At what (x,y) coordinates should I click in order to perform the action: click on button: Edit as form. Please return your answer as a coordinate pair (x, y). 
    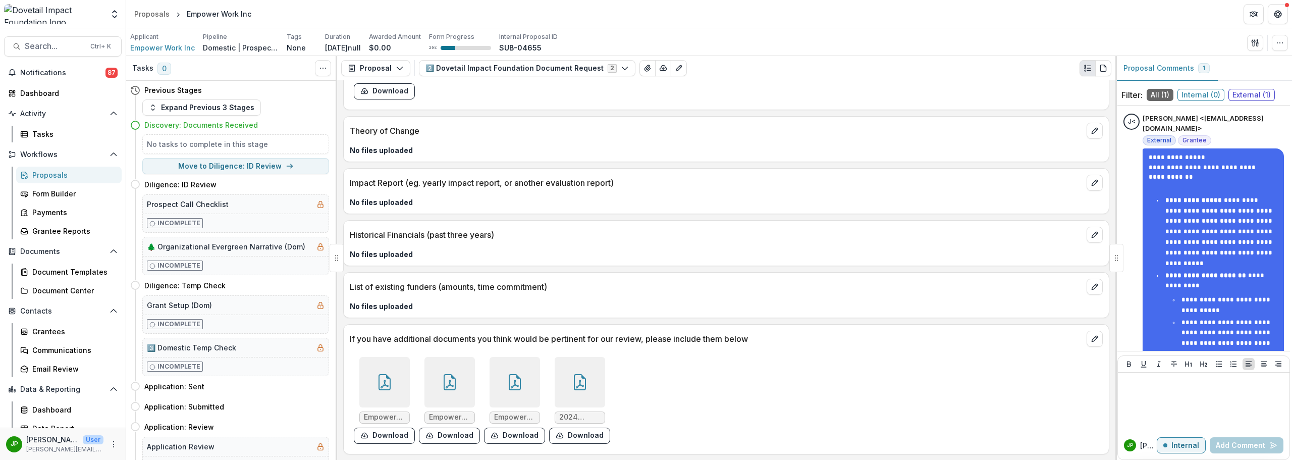
    Looking at the image, I should click on (679, 68).